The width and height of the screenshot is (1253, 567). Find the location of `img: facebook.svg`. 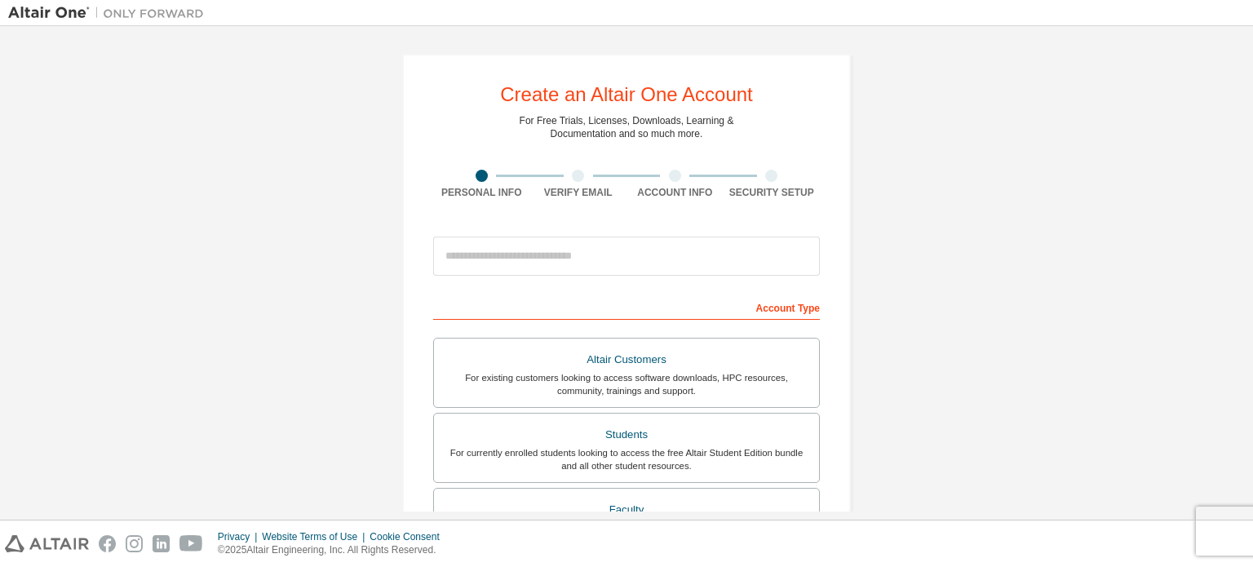

img: facebook.svg is located at coordinates (107, 543).